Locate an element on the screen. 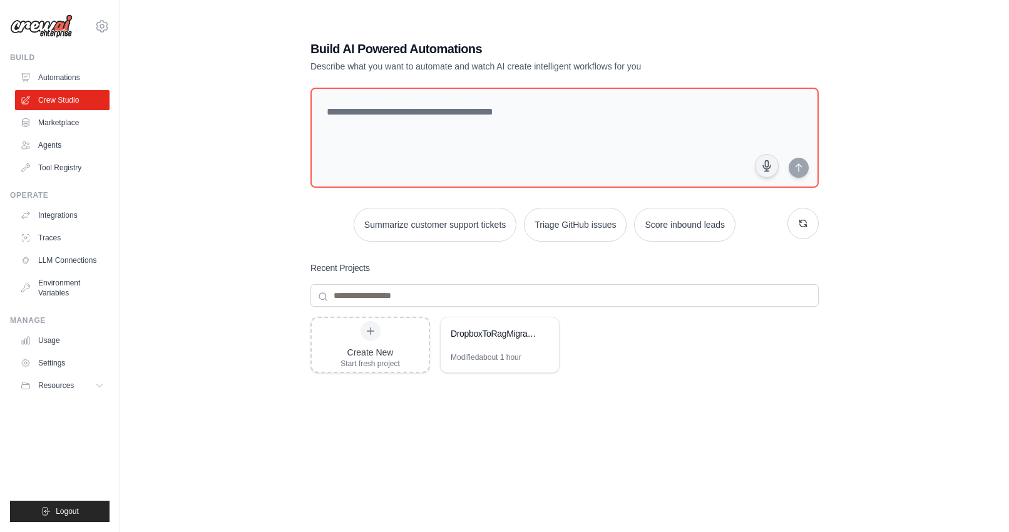 This screenshot has width=1009, height=532. h3: Recent Projects is located at coordinates (340, 268).